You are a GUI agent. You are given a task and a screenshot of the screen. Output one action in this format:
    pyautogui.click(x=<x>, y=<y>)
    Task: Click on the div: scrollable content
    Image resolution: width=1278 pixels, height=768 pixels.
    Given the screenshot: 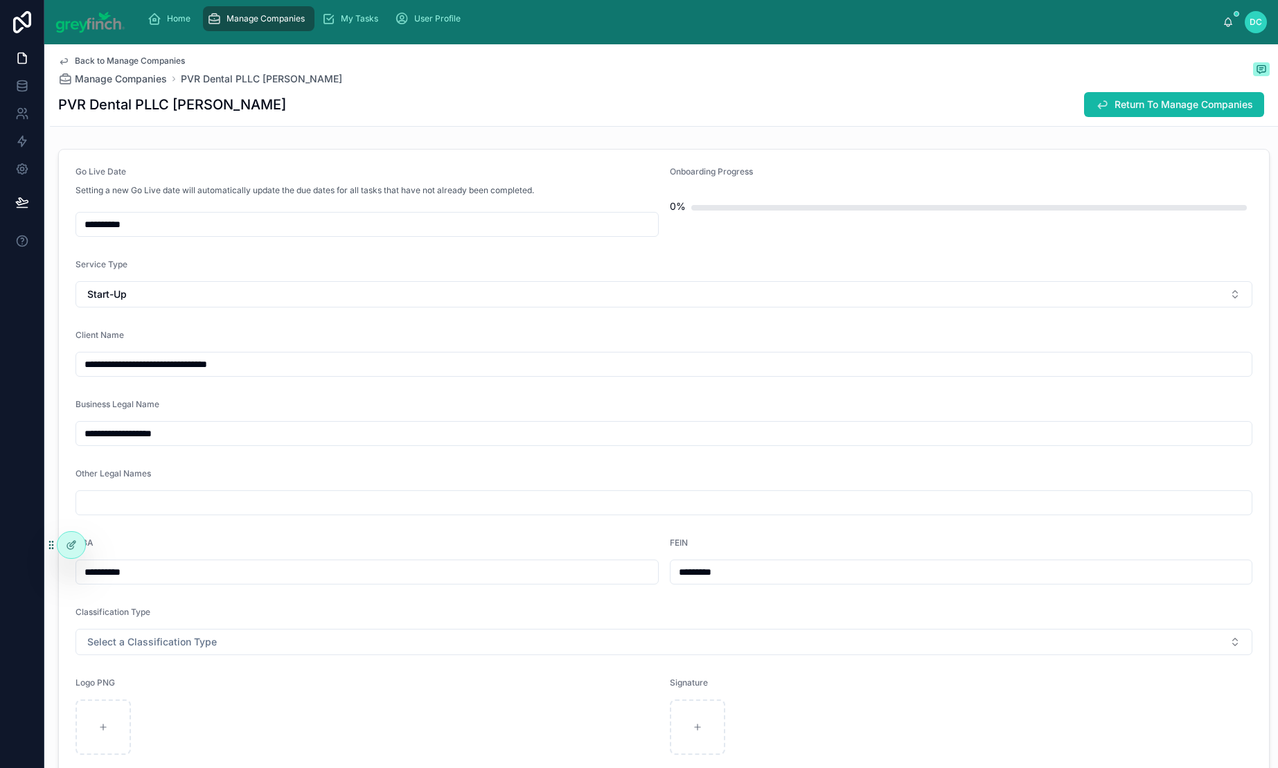 What is the action you would take?
    pyautogui.click(x=679, y=19)
    